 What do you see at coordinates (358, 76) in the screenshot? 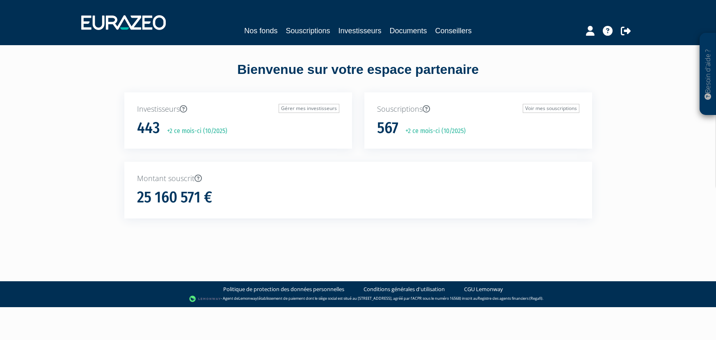
I see `div: Bienvenue sur votre espace partenaire` at bounding box center [358, 76].